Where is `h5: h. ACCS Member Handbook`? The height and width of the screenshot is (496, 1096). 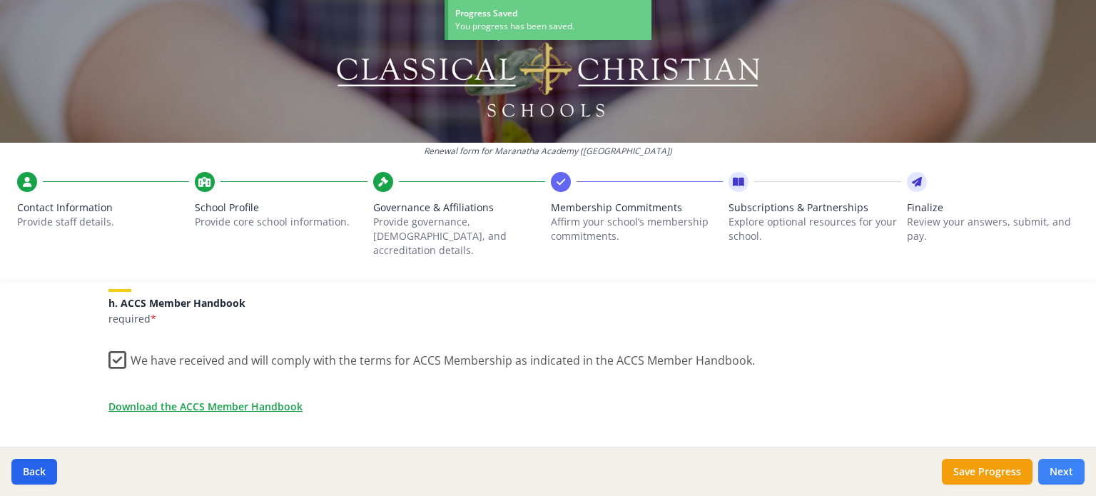
h5: h. ACCS Member Handbook is located at coordinates (548, 302).